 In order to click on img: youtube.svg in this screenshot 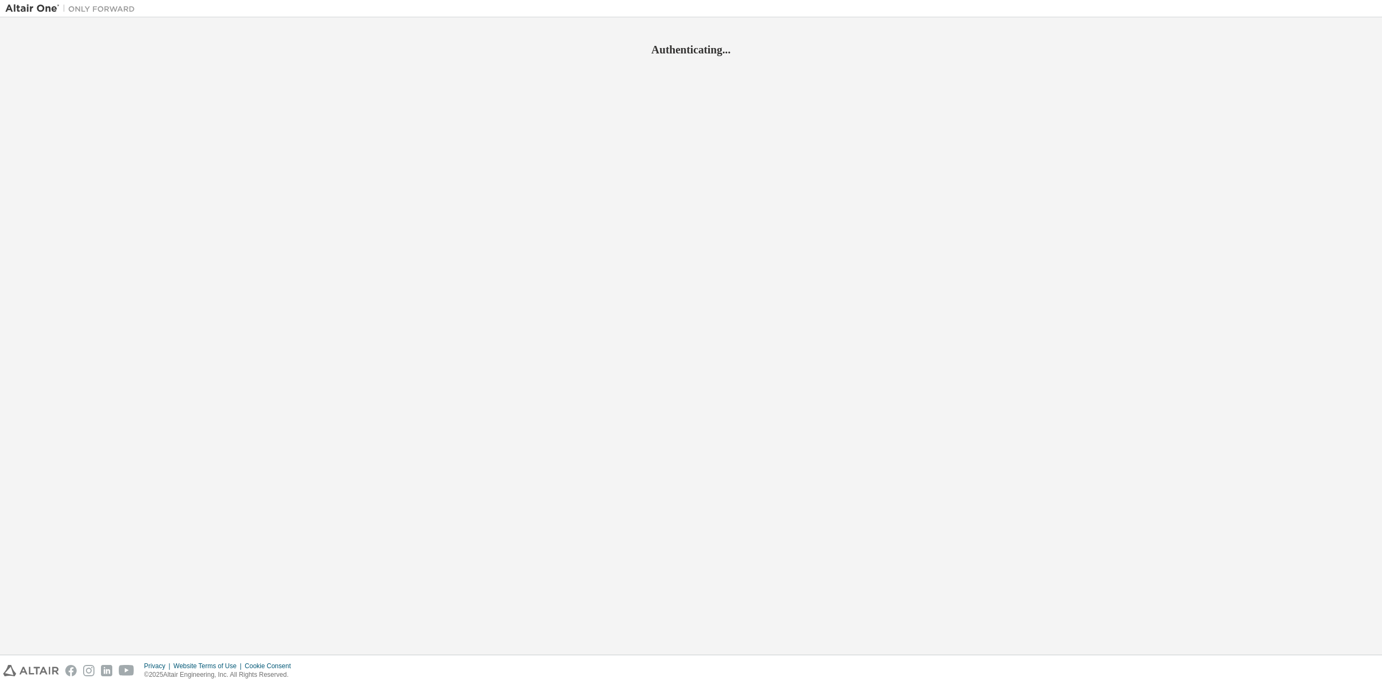, I will do `click(126, 671)`.